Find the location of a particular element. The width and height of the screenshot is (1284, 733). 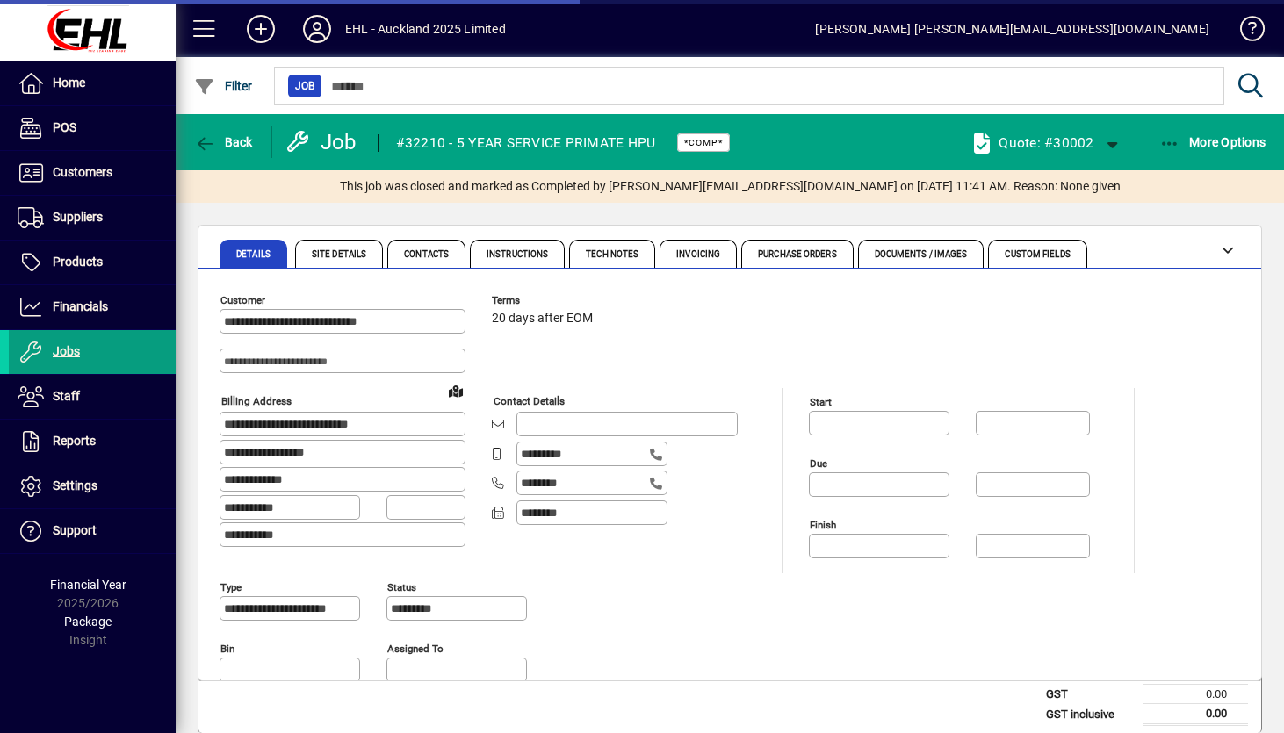

a: Suppliers is located at coordinates (92, 218).